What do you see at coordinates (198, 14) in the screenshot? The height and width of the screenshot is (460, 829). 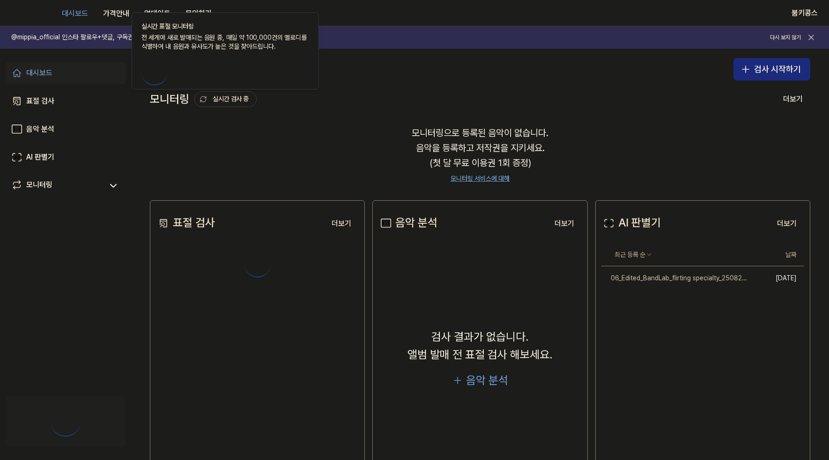 I see `button: 문의하기` at bounding box center [198, 14].